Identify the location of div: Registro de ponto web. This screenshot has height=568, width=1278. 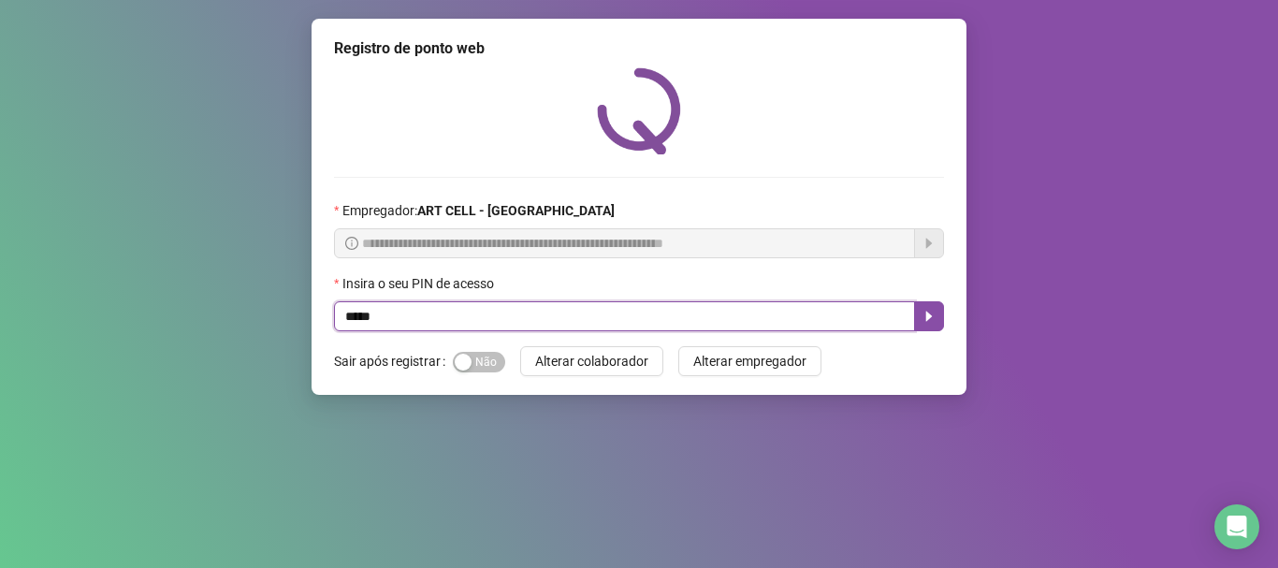
(639, 49).